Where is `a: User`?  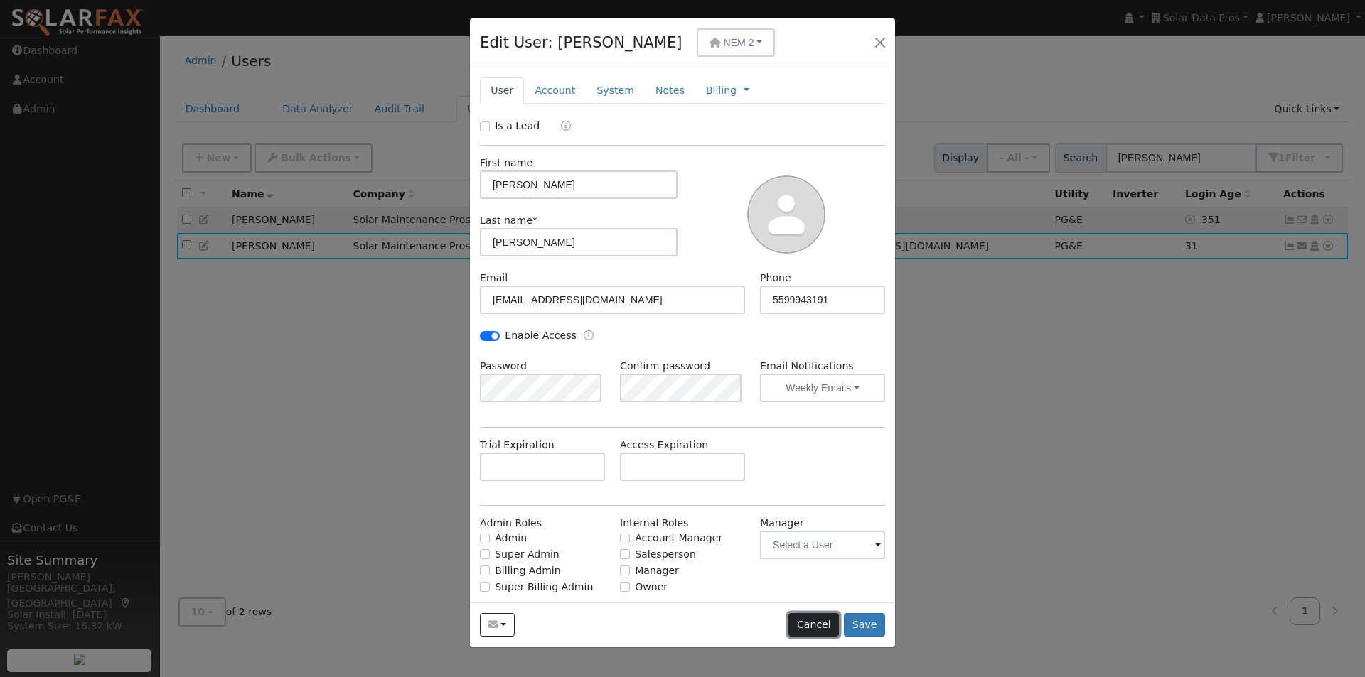
a: User is located at coordinates (502, 90).